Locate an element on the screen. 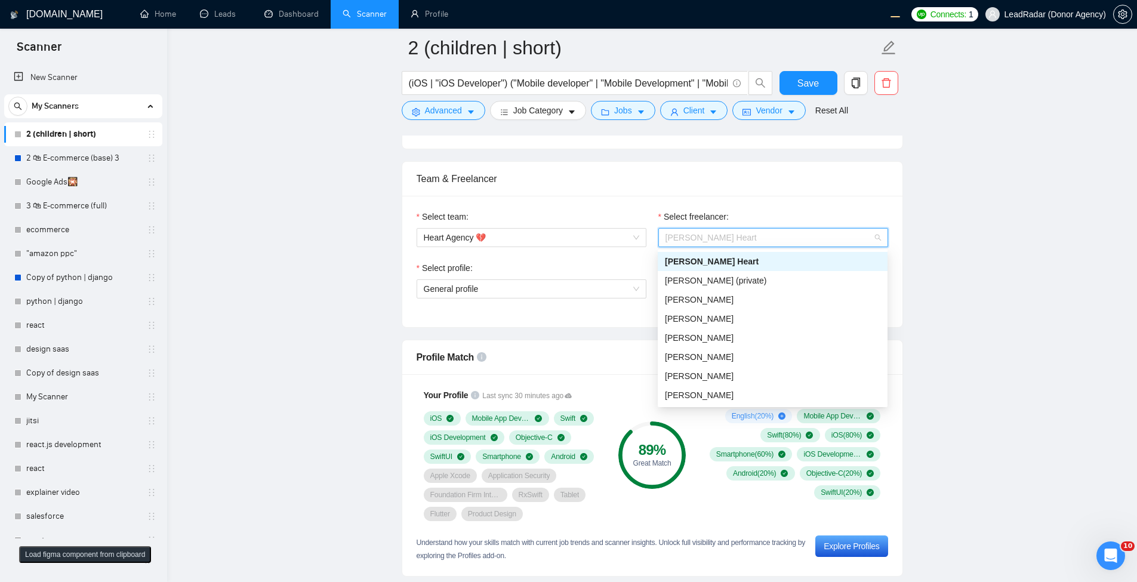  span: Foundation Firm Intelligence is located at coordinates (466, 495).